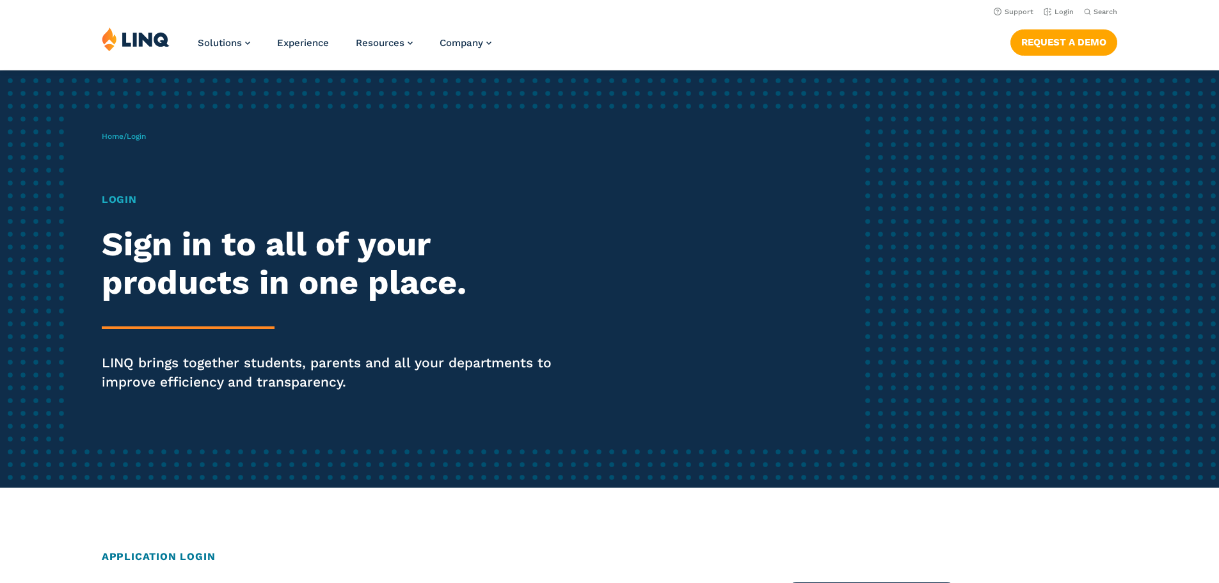 This screenshot has height=583, width=1219. Describe the element at coordinates (337, 200) in the screenshot. I see `h1: Login` at that location.